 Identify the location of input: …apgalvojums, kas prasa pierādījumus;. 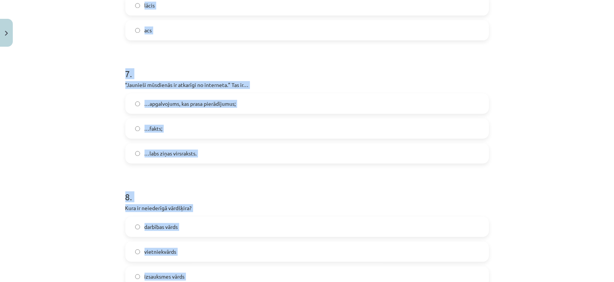
(137, 104).